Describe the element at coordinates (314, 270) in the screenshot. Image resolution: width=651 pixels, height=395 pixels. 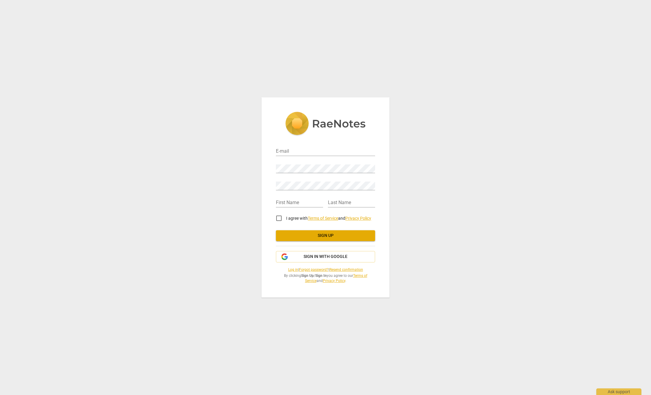
I see `a: Forgot password?` at that location.